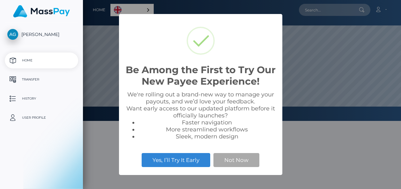 This screenshot has width=401, height=189. I want to click on button: Yes, I’ll Try It Early, so click(176, 160).